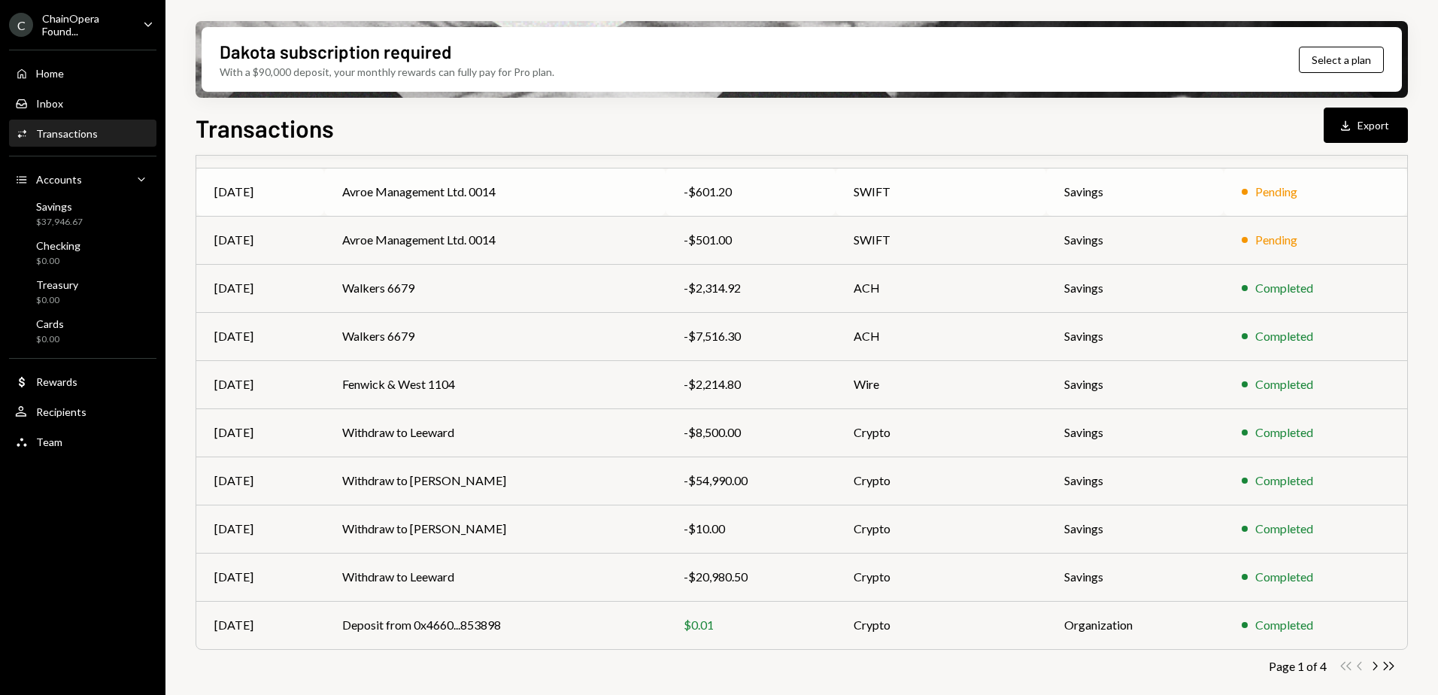 Image resolution: width=1438 pixels, height=695 pixels. I want to click on div: $37,946.67, so click(59, 222).